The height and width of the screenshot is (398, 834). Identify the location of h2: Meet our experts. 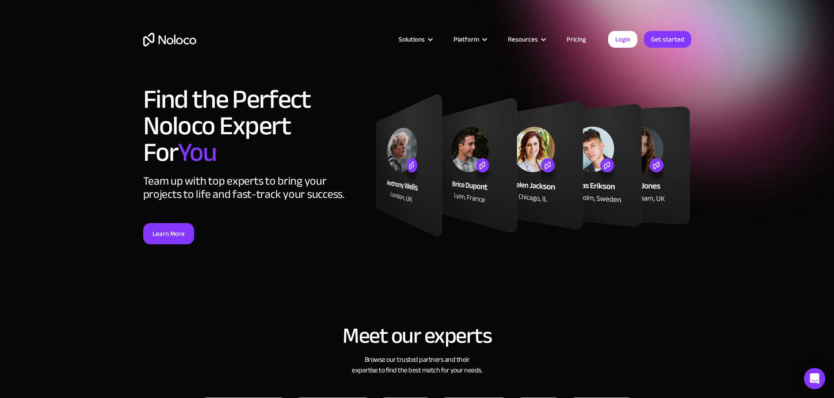
(417, 336).